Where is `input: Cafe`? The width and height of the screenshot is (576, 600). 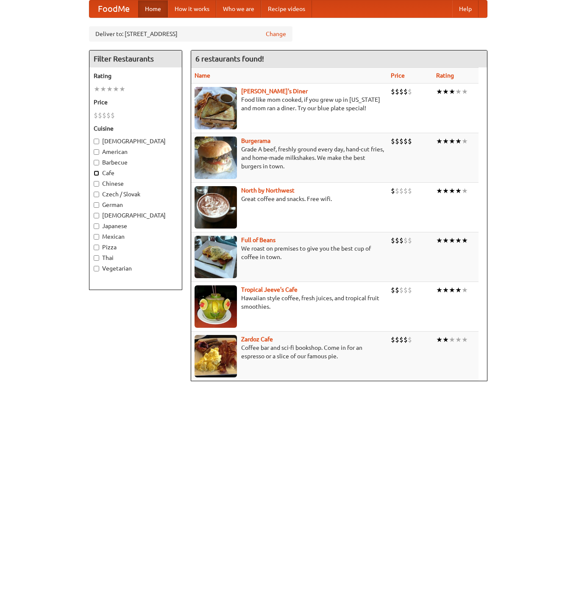 input: Cafe is located at coordinates (96, 173).